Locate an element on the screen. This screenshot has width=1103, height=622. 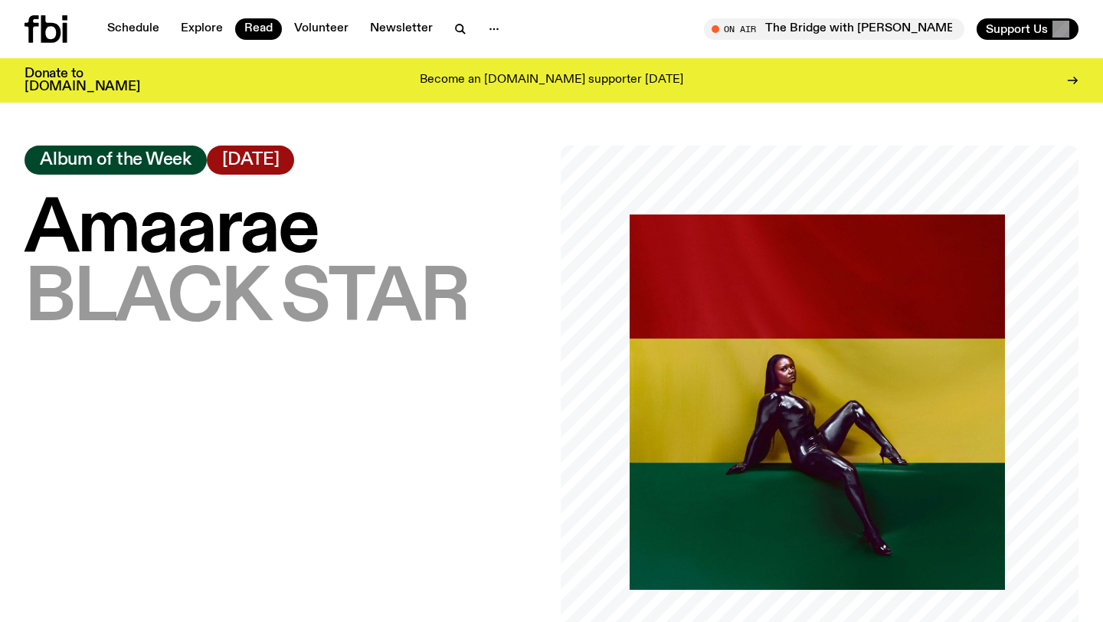
a: Read is located at coordinates (258, 29).